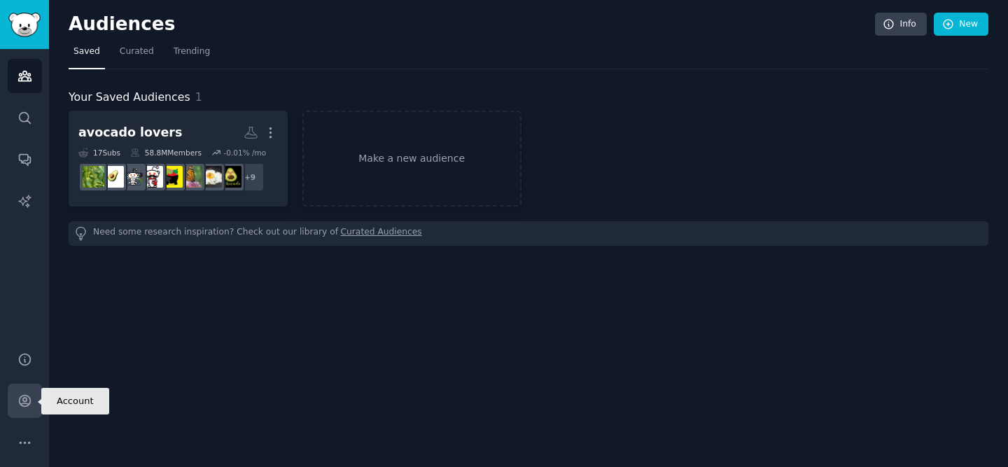  I want to click on div: 58.8M Members, so click(166, 153).